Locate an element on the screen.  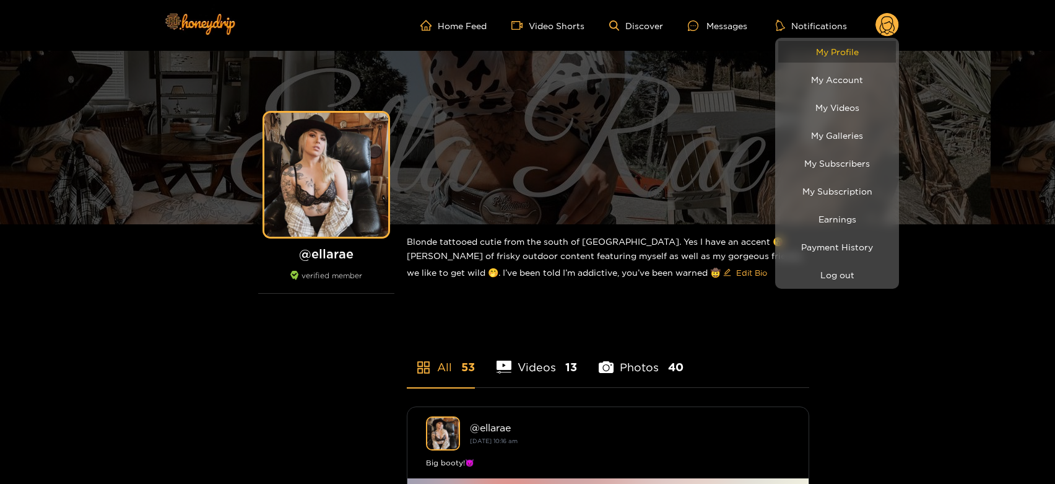
a: My Subscription is located at coordinates (837, 191).